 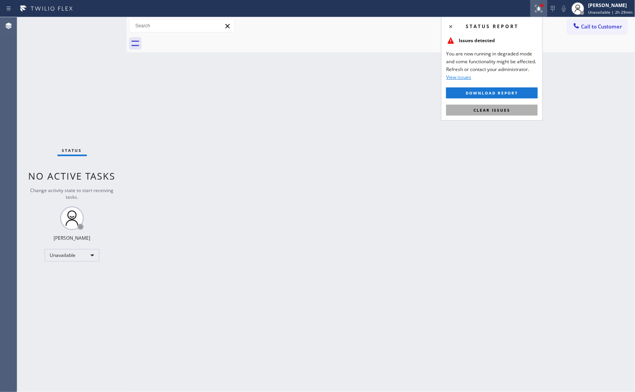 What do you see at coordinates (601, 27) in the screenshot?
I see `span: Call to Customer` at bounding box center [601, 27].